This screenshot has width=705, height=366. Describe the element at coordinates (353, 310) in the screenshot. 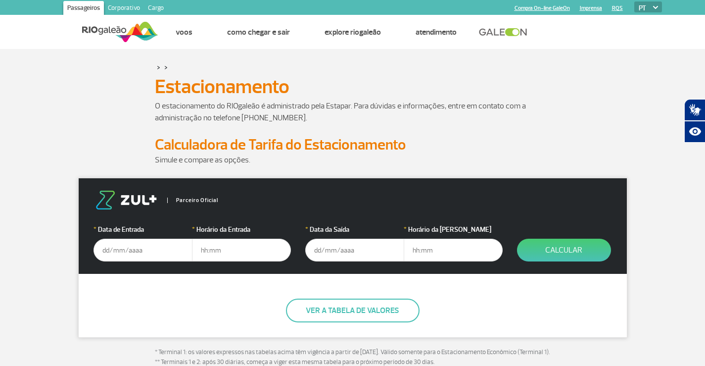

I see `button: Ver a tabela de valores` at that location.